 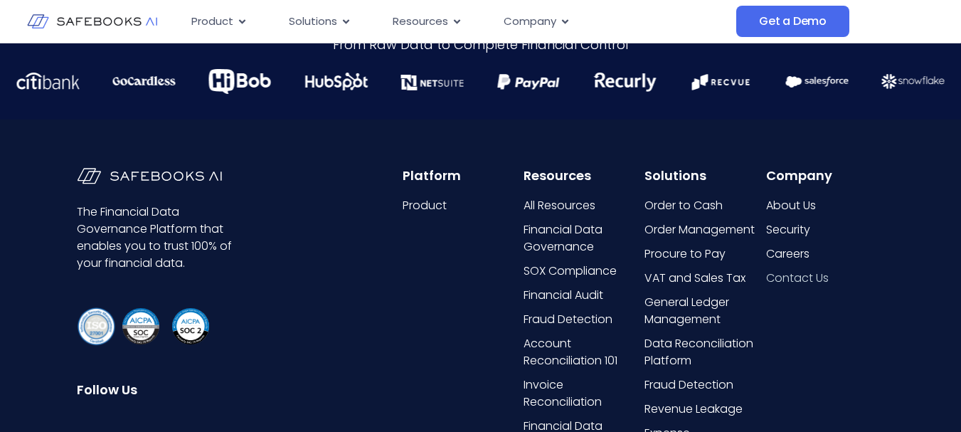 I want to click on img: Financial Data Governance 17, so click(x=241, y=81).